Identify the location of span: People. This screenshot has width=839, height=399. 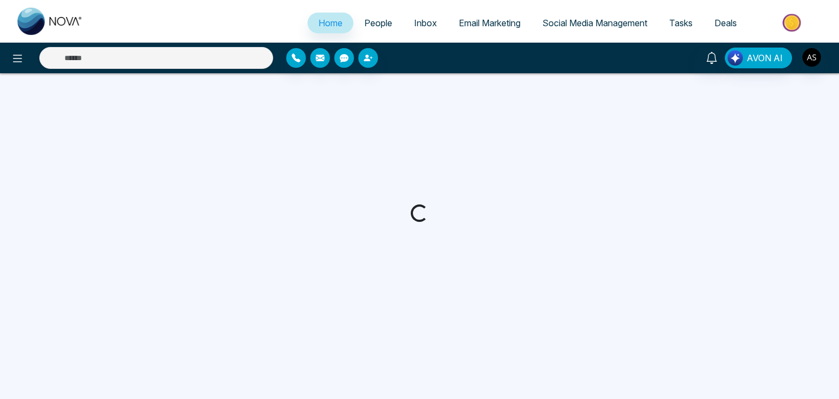
(378, 23).